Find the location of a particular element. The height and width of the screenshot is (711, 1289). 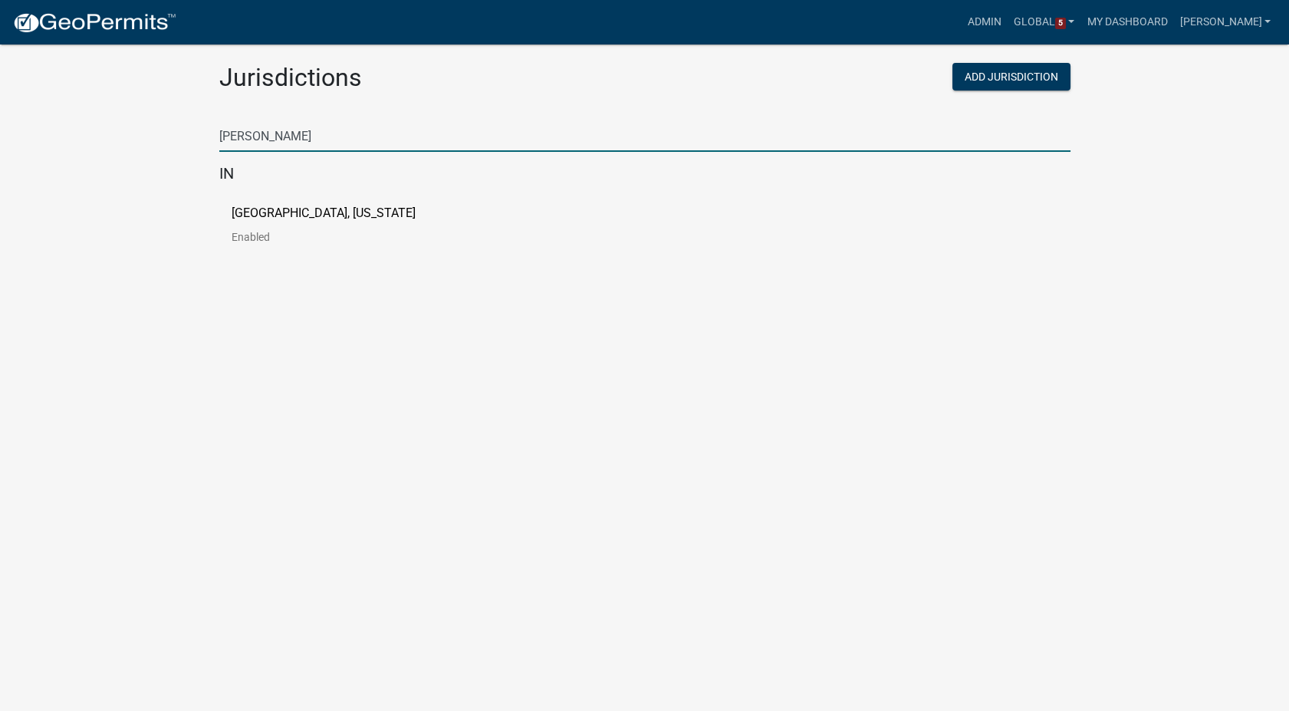

span: 5 is located at coordinates (1061, 24).